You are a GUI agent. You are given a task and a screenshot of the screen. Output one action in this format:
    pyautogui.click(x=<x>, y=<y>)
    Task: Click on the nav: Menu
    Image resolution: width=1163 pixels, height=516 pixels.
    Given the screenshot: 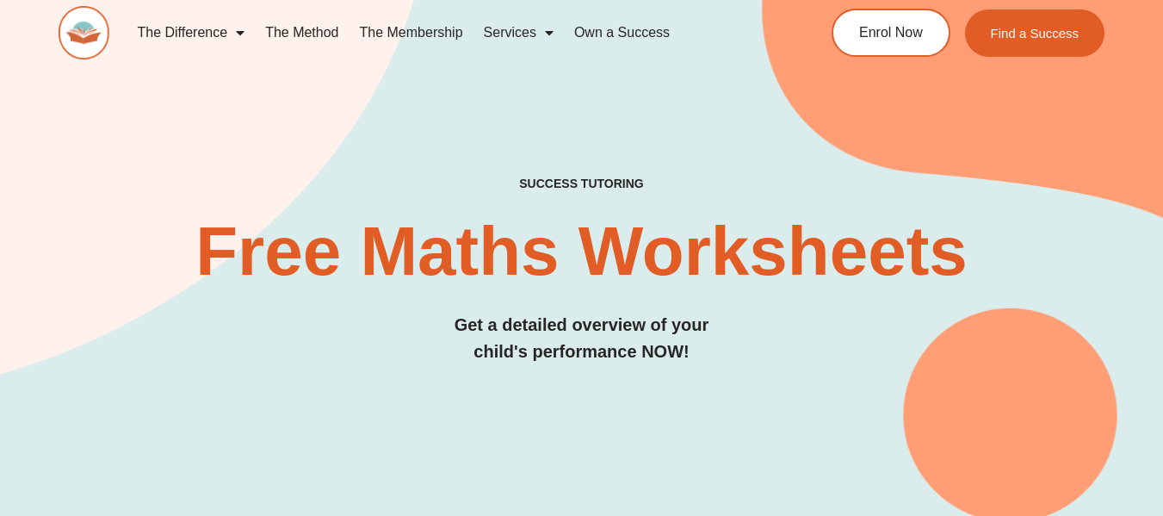 What is the action you would take?
    pyautogui.click(x=448, y=33)
    